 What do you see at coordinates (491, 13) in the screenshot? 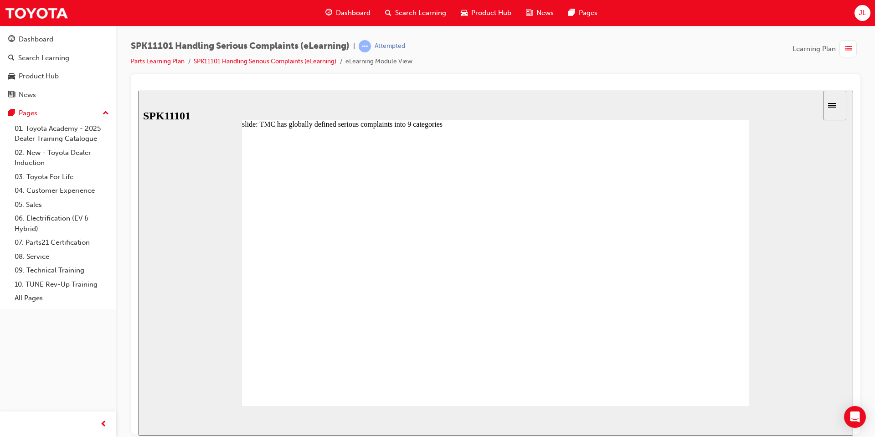
I see `span: Product Hub` at bounding box center [491, 13].